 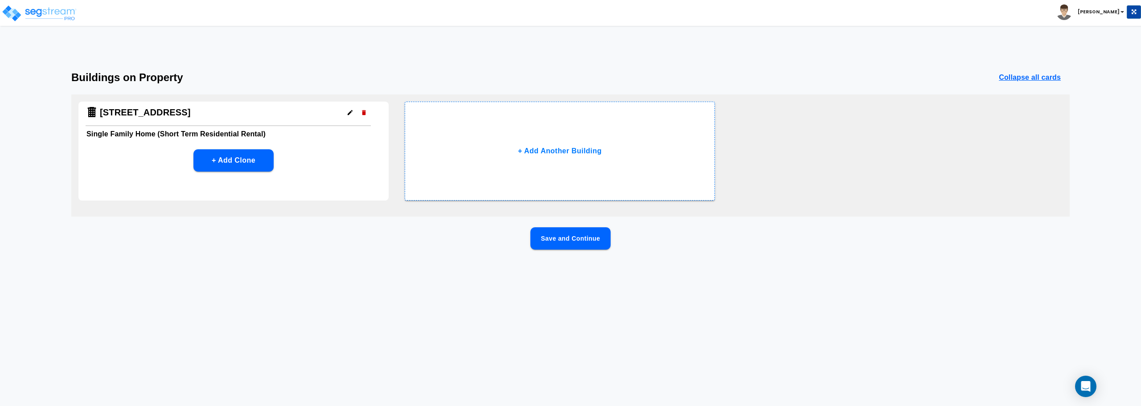 What do you see at coordinates (1086, 387) in the screenshot?
I see `div: Open Intercom Messenger` at bounding box center [1086, 387].